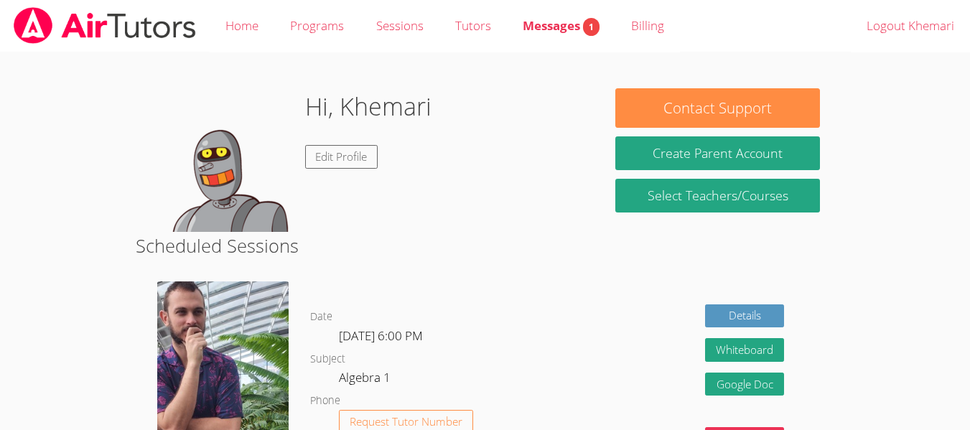  I want to click on span: 1, so click(591, 27).